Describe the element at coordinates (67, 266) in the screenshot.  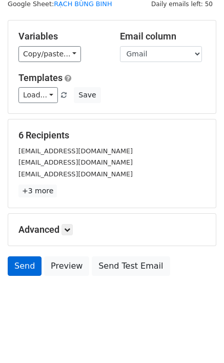
I see `a: Preview` at that location.